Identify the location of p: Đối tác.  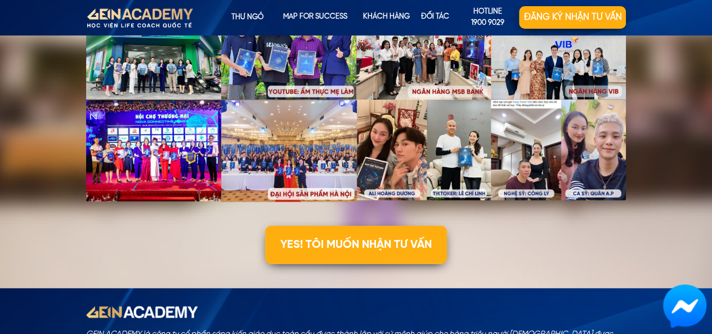
(435, 17).